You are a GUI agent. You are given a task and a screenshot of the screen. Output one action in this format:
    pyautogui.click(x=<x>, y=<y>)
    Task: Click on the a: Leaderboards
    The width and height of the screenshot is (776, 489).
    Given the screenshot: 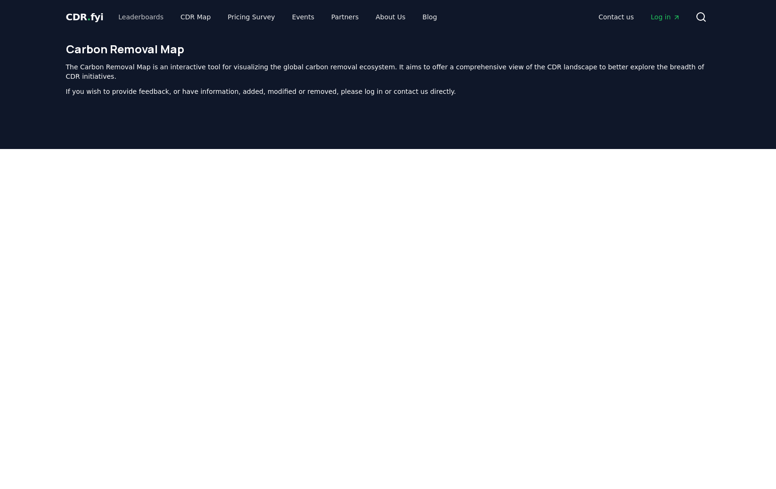 What is the action you would take?
    pyautogui.click(x=141, y=17)
    